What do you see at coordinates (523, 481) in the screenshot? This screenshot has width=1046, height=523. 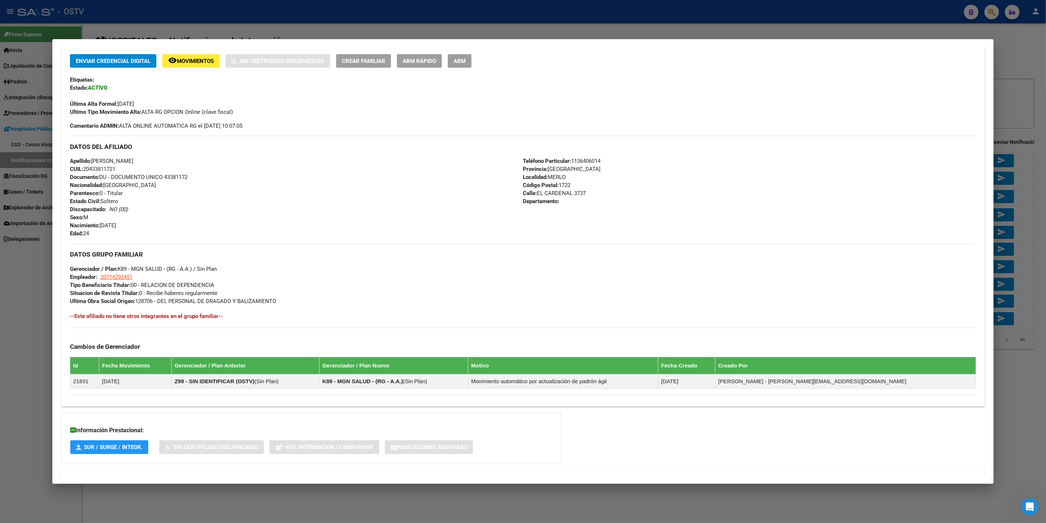 I see `mat-expansion-panel-header: Aportes y Contribuciones del Afiliado: 20433811721` at bounding box center [523, 481].